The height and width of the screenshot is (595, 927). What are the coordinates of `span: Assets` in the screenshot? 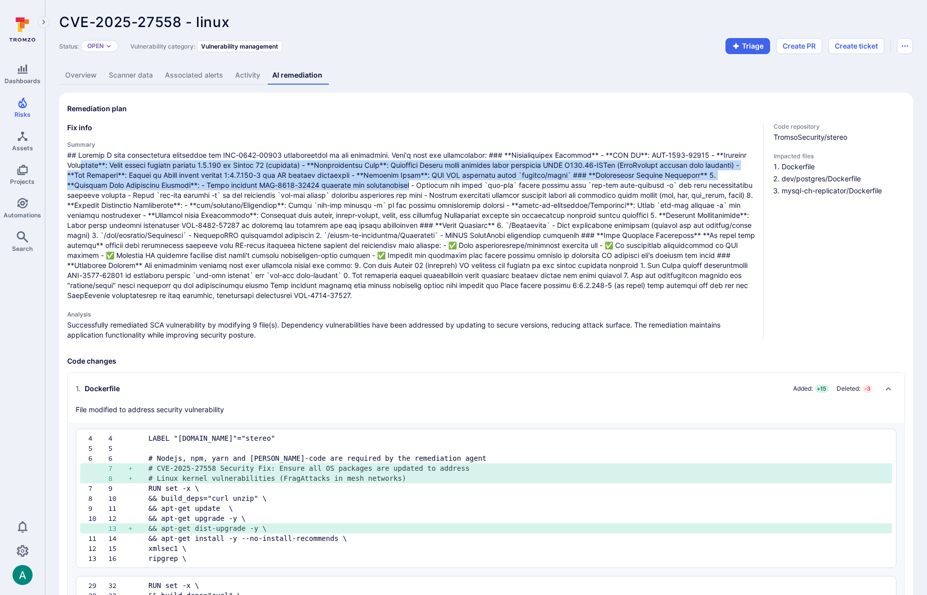 It's located at (23, 148).